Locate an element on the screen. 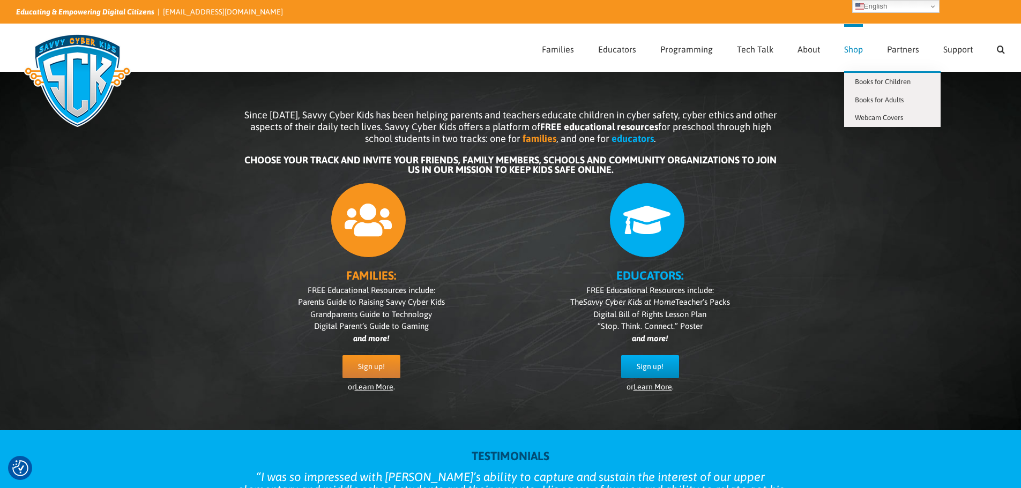  img: en is located at coordinates (860, 6).